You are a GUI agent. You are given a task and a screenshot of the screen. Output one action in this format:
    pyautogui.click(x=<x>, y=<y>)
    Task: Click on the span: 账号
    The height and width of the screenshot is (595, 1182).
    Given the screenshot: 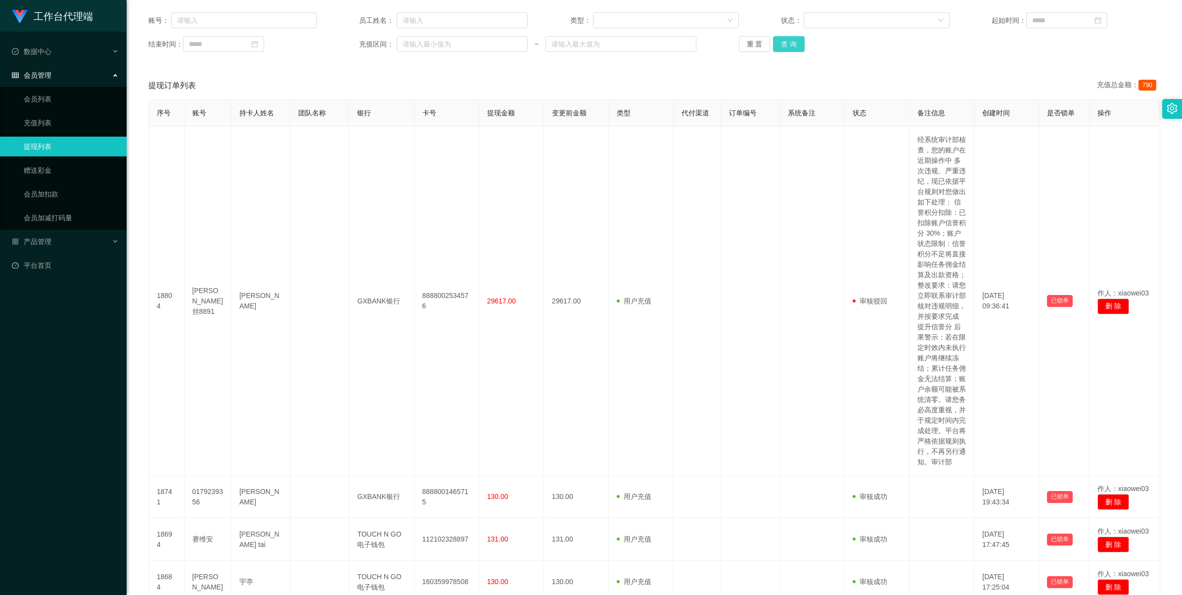 What is the action you would take?
    pyautogui.click(x=199, y=113)
    